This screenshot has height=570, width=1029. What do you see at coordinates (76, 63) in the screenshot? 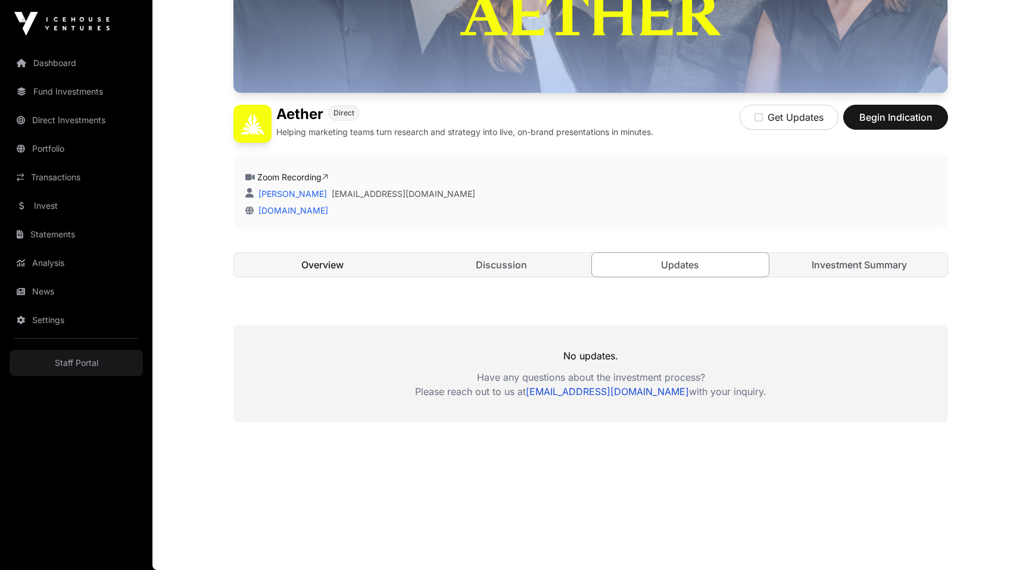
I see `a: Dashboard` at bounding box center [76, 63].